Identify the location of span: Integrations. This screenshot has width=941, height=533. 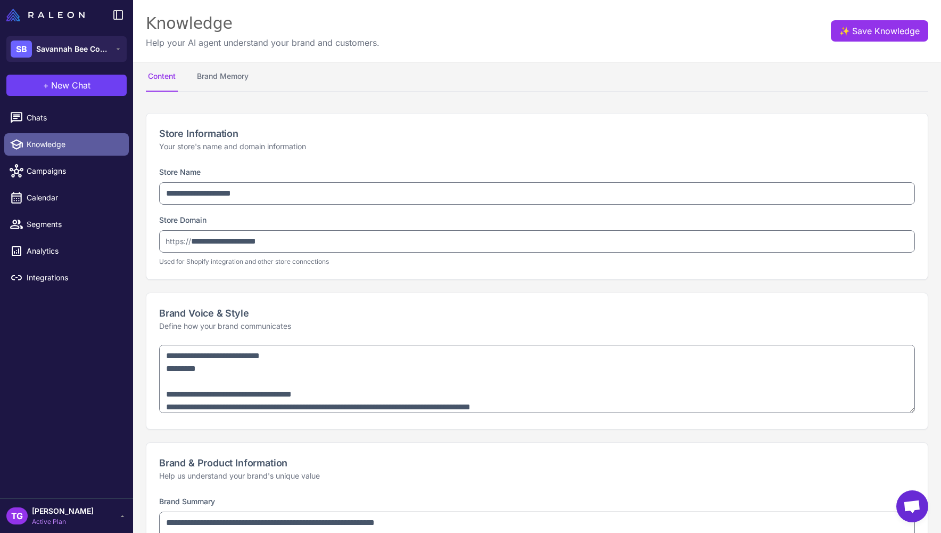
(73, 277).